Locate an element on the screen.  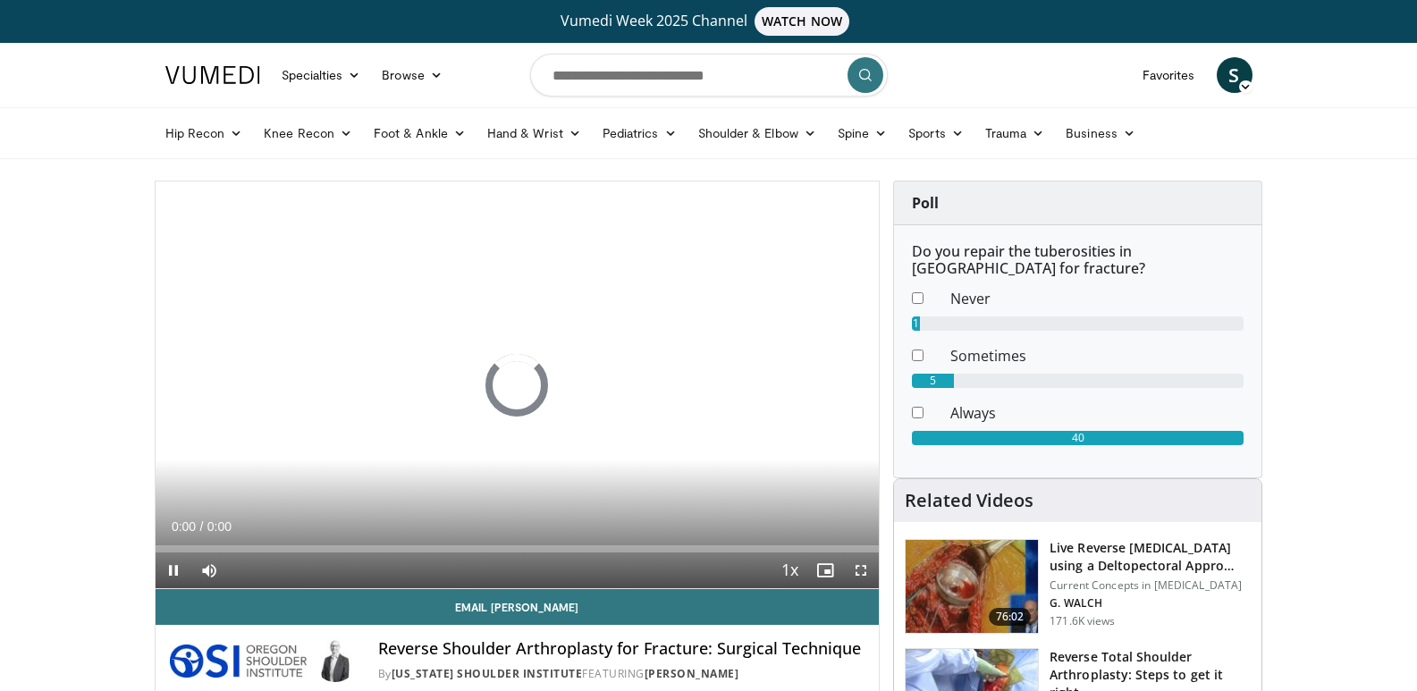
button: Enable picture-in-picture mode is located at coordinates (825, 570).